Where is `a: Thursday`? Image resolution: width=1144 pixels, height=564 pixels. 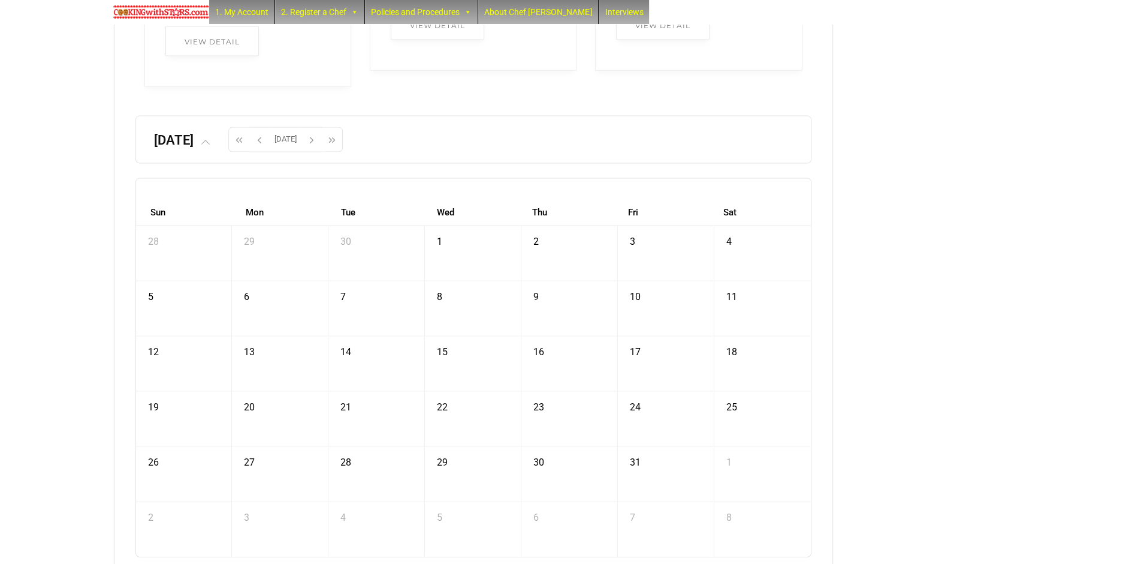
a: Thursday is located at coordinates (540, 212).